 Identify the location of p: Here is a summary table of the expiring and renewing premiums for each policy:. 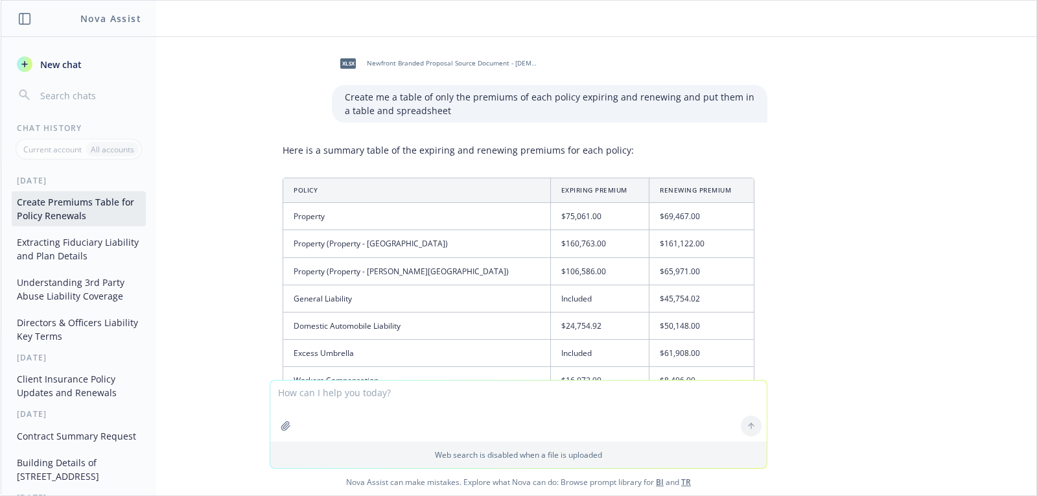
(518, 150).